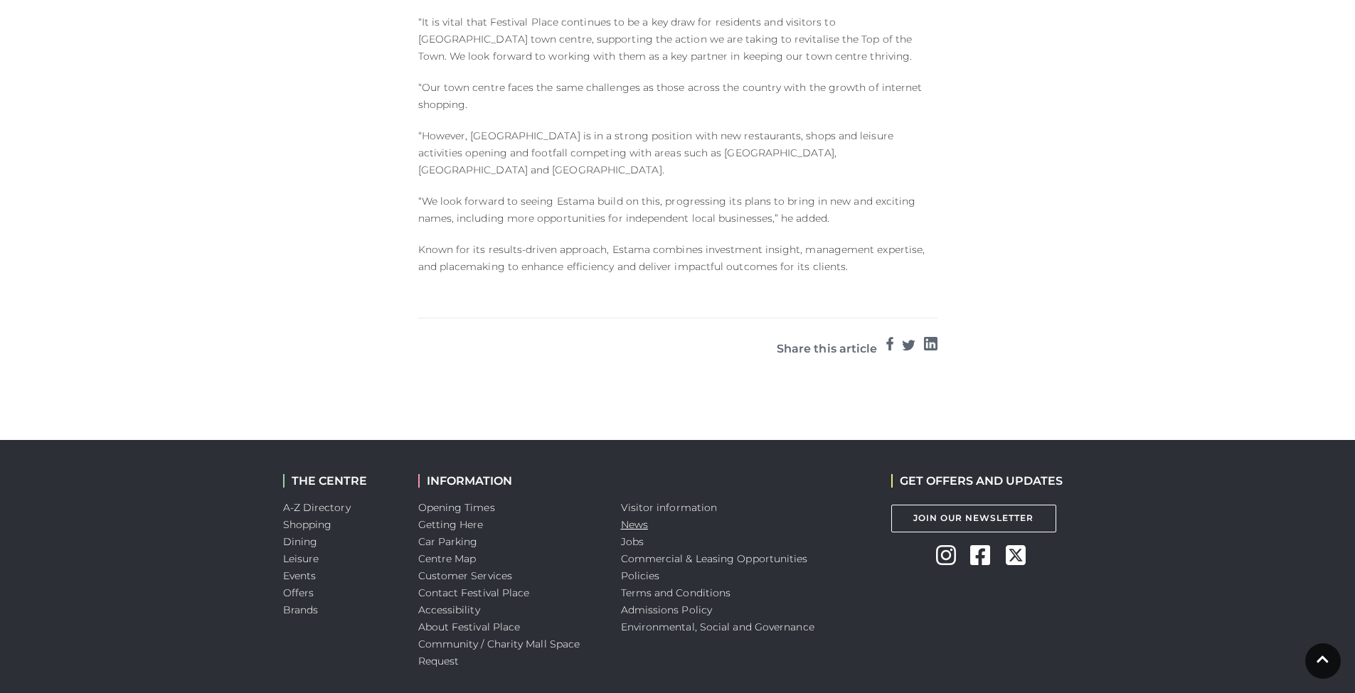 The width and height of the screenshot is (1355, 693). What do you see at coordinates (508, 481) in the screenshot?
I see `h2: INFORMATION` at bounding box center [508, 481].